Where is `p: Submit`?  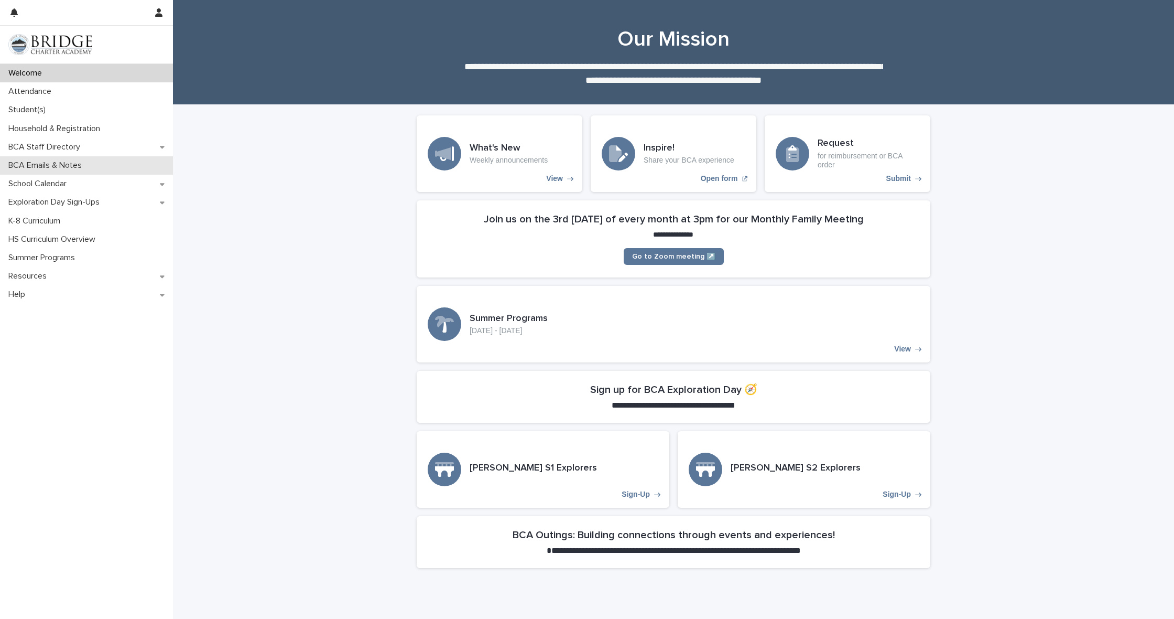
p: Submit is located at coordinates (899, 178).